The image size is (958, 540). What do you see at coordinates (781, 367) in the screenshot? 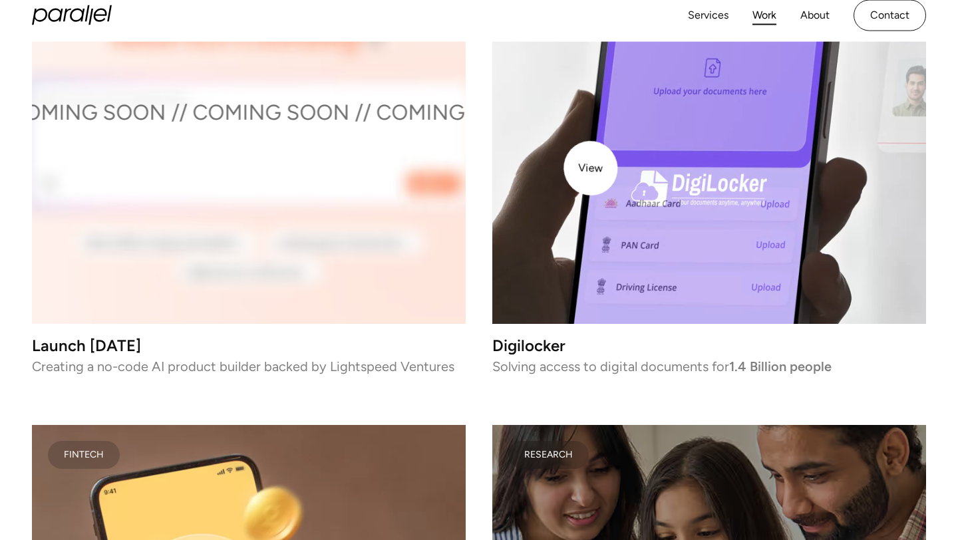
I see `strong: 1.4 Billion people` at bounding box center [781, 367].